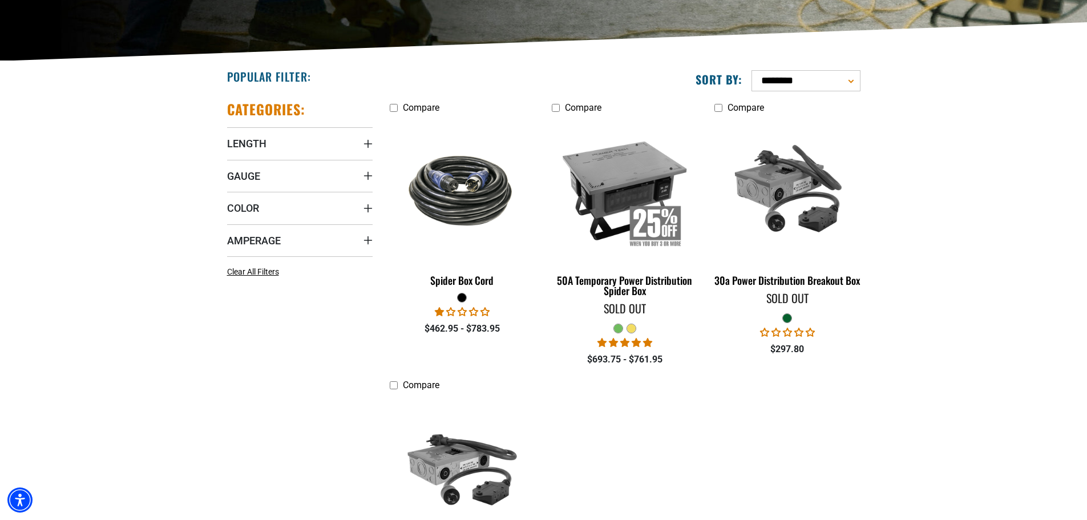  Describe the element at coordinates (625, 342) in the screenshot. I see `span: 5.00 stars` at that location.